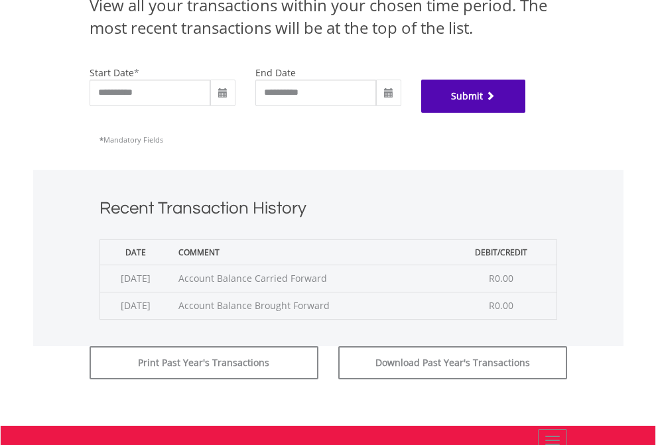 Image resolution: width=656 pixels, height=445 pixels. I want to click on button: Submit, so click(474, 96).